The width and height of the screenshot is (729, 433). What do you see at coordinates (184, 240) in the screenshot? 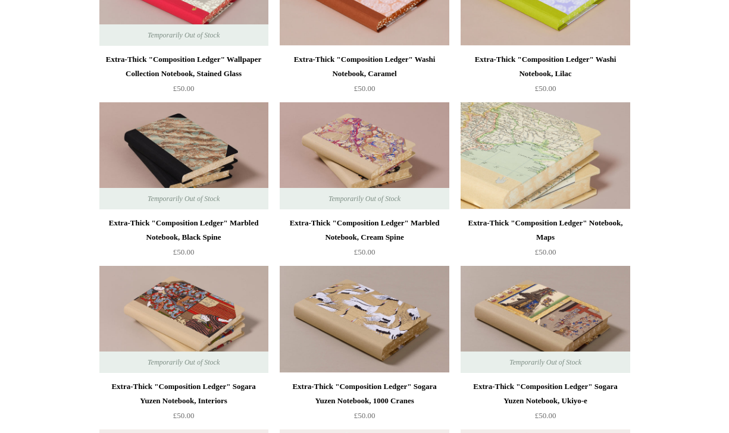
I see `a: Extra-Thick "Composition Ledger" Marbled Notebook, Black Spine £50.00` at bounding box center [184, 240].